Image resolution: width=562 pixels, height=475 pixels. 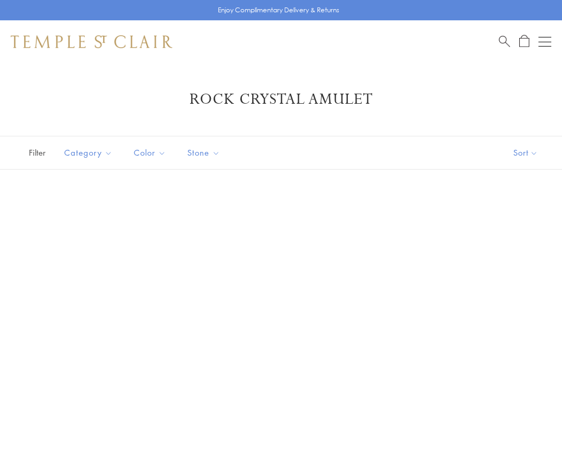 What do you see at coordinates (151, 152) in the screenshot?
I see `span: Color` at bounding box center [151, 152].